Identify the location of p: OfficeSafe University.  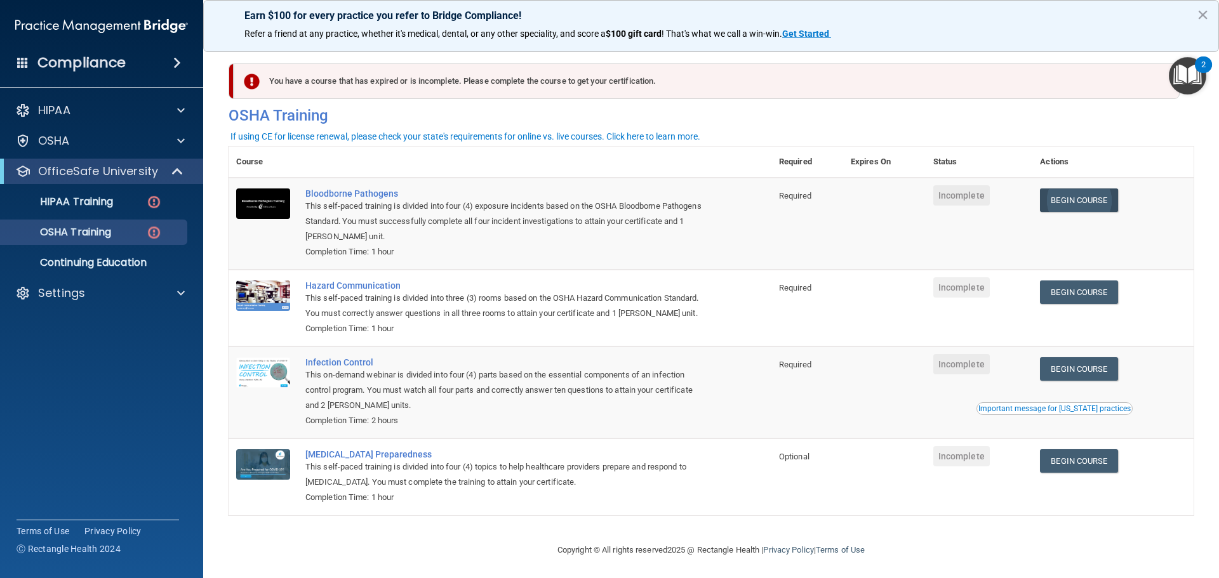
(98, 171).